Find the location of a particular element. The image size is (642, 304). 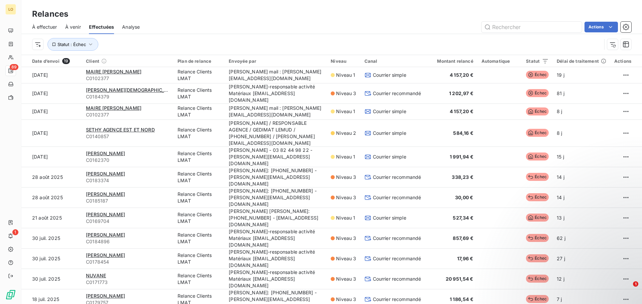

span: C0140857 is located at coordinates (128, 137).